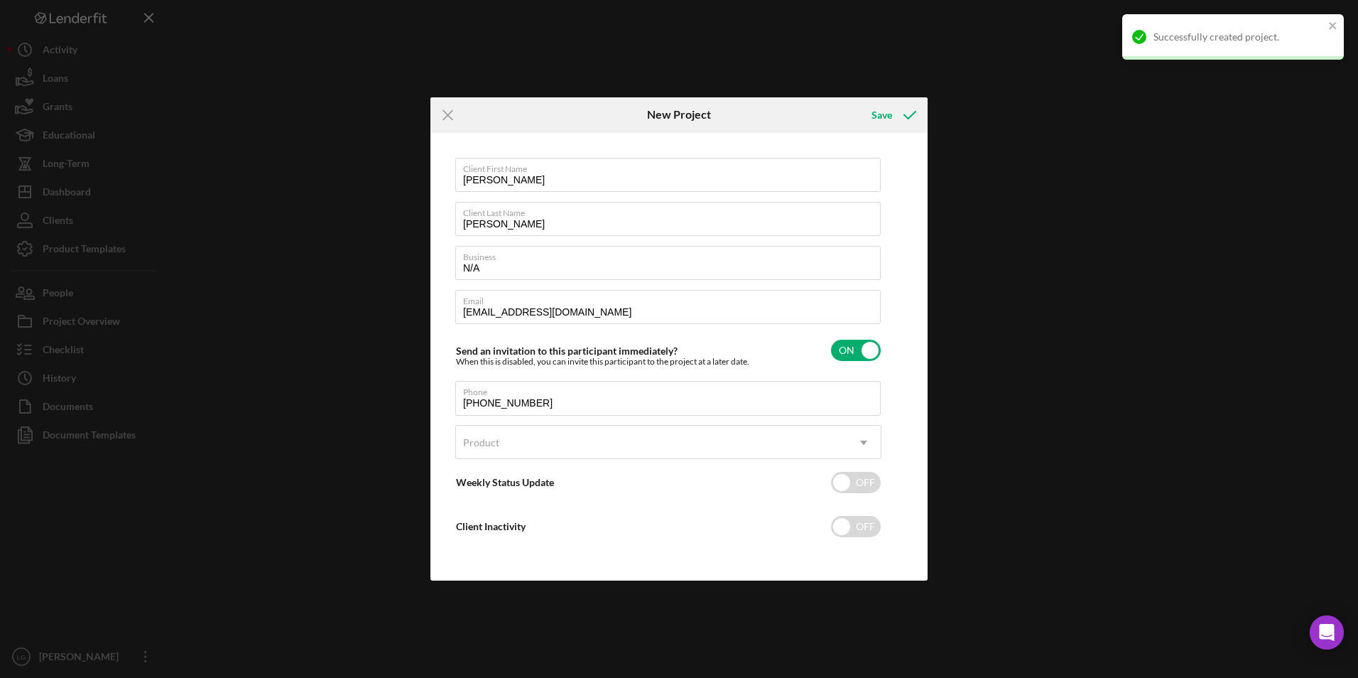  What do you see at coordinates (672, 389) in the screenshot?
I see `label: Phone` at bounding box center [672, 389].